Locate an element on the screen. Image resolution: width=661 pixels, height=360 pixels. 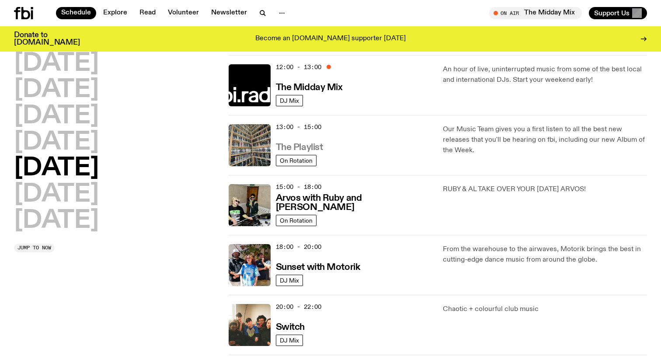
a: Newsletter is located at coordinates (229, 13).